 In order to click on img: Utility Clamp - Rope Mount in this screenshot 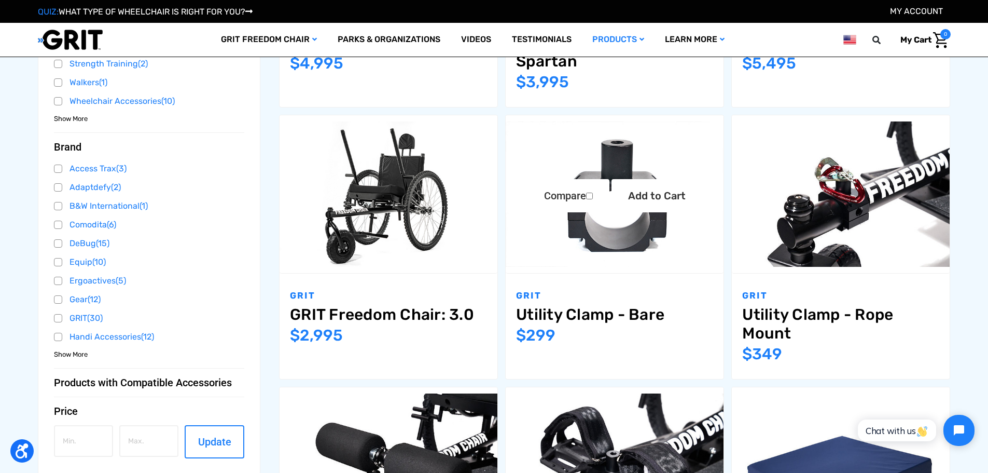, I will do `click(841, 194)`.